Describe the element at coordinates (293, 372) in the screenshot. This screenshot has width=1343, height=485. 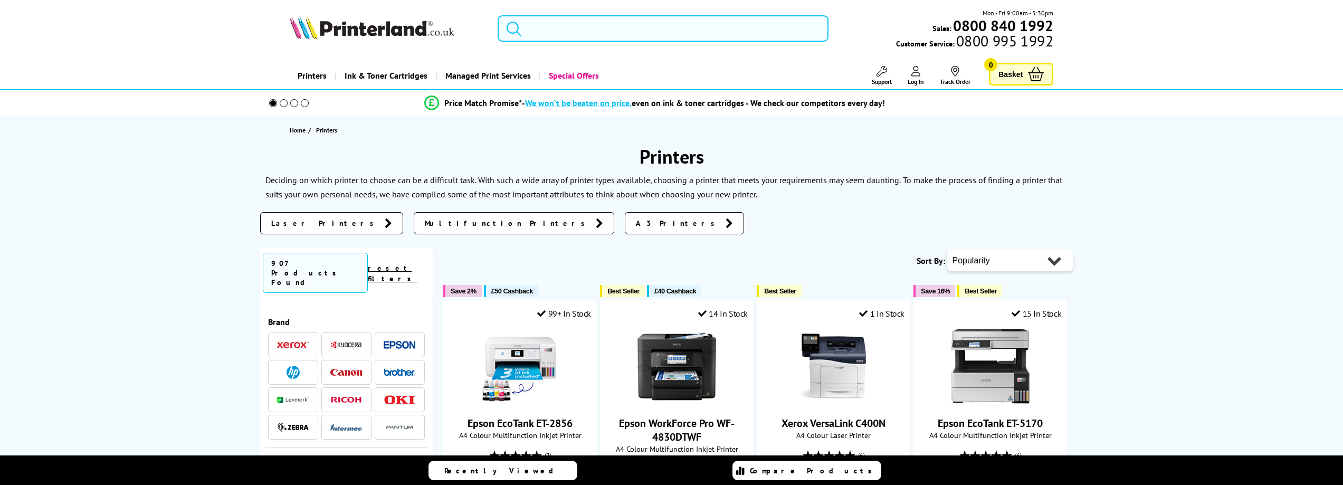
I see `img: HP` at that location.